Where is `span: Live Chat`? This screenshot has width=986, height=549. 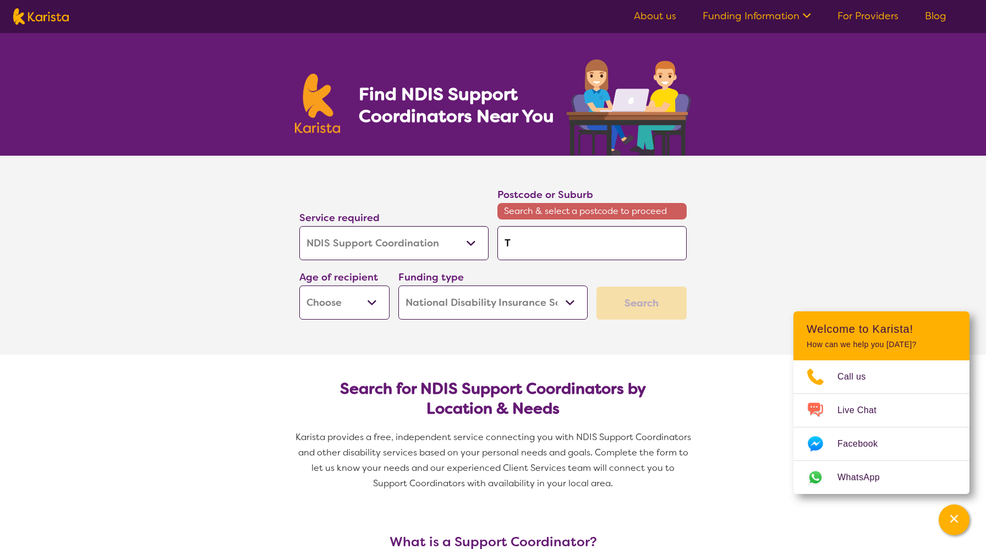 span: Live Chat is located at coordinates (863, 410).